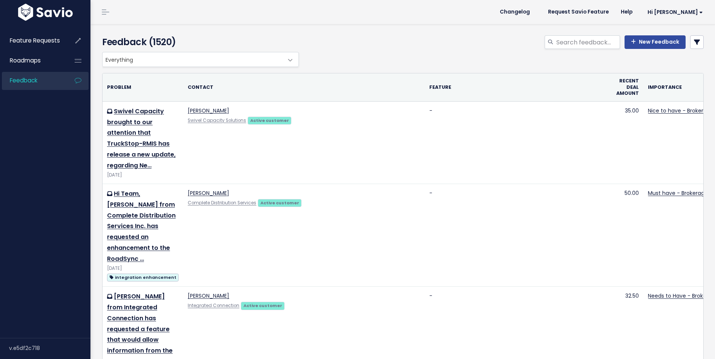  Describe the element at coordinates (45, 12) in the screenshot. I see `img: logo-white.9d6f32f41409.svg` at that location.